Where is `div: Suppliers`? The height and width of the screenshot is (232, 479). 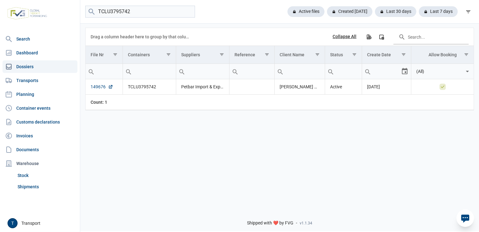
div: Suppliers is located at coordinates (191, 55).